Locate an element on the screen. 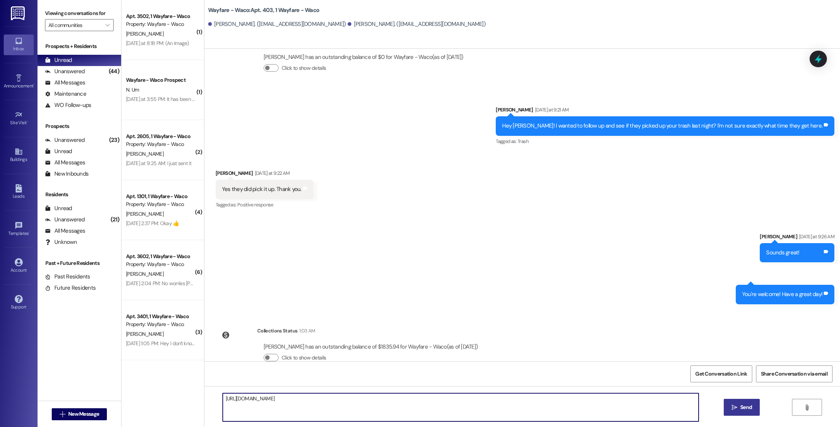 Image resolution: width=840 pixels, height=427 pixels. a: Support is located at coordinates (19, 303).